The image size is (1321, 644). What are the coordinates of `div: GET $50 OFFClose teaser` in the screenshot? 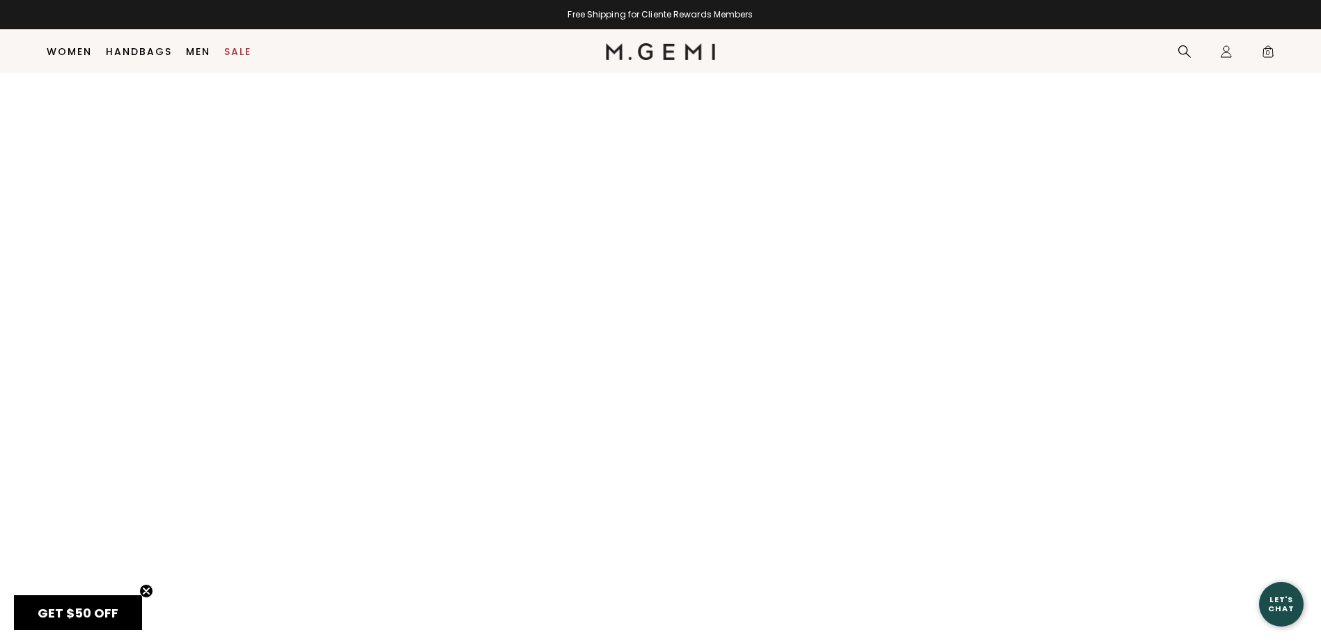 It's located at (78, 612).